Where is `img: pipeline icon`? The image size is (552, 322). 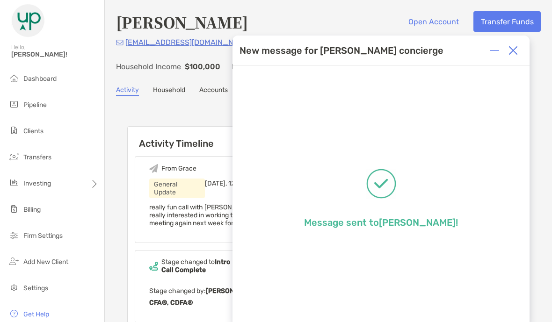
img: pipeline icon is located at coordinates (14, 104).